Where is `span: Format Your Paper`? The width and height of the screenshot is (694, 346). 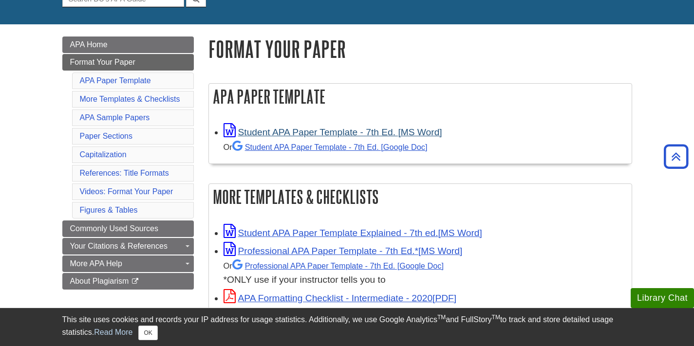 span: Format Your Paper is located at coordinates (103, 62).